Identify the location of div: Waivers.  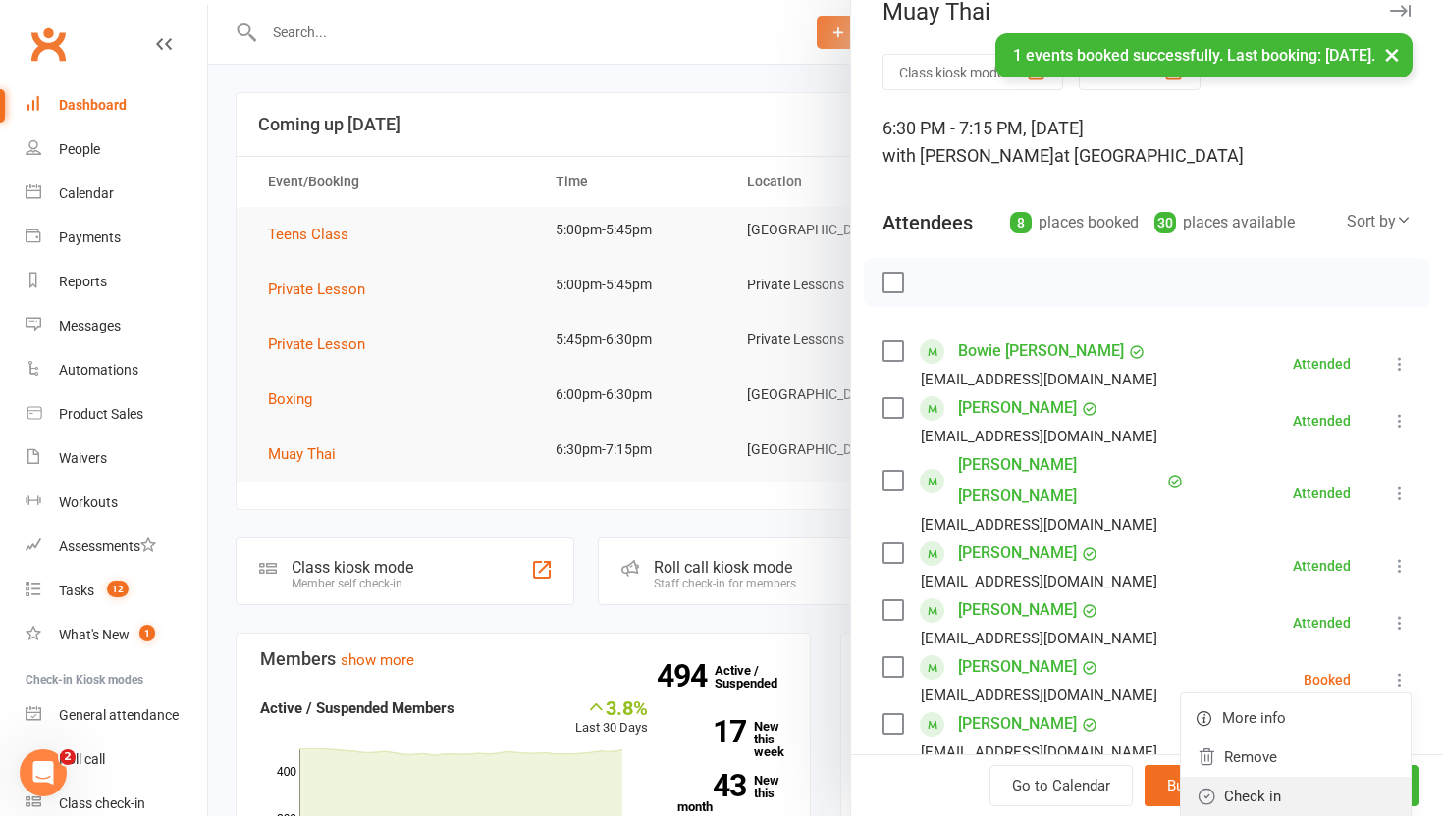
(82, 458).